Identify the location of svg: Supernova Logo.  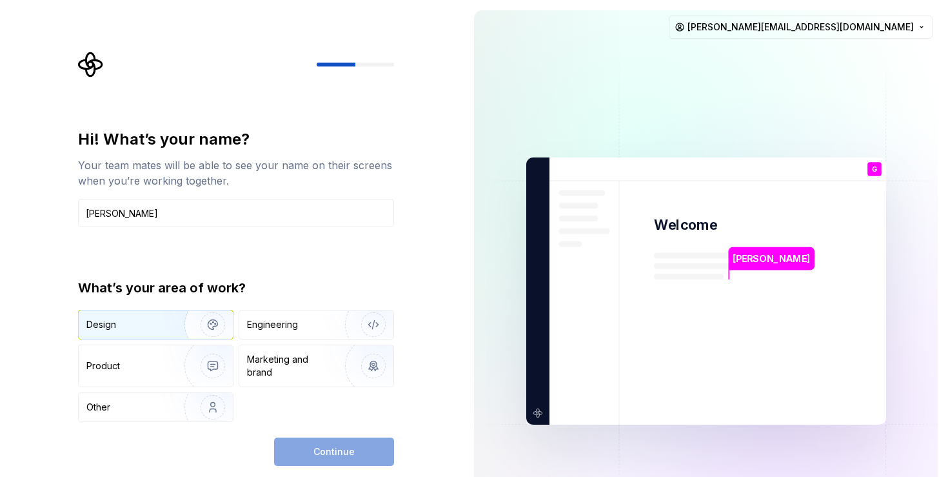
(91, 65).